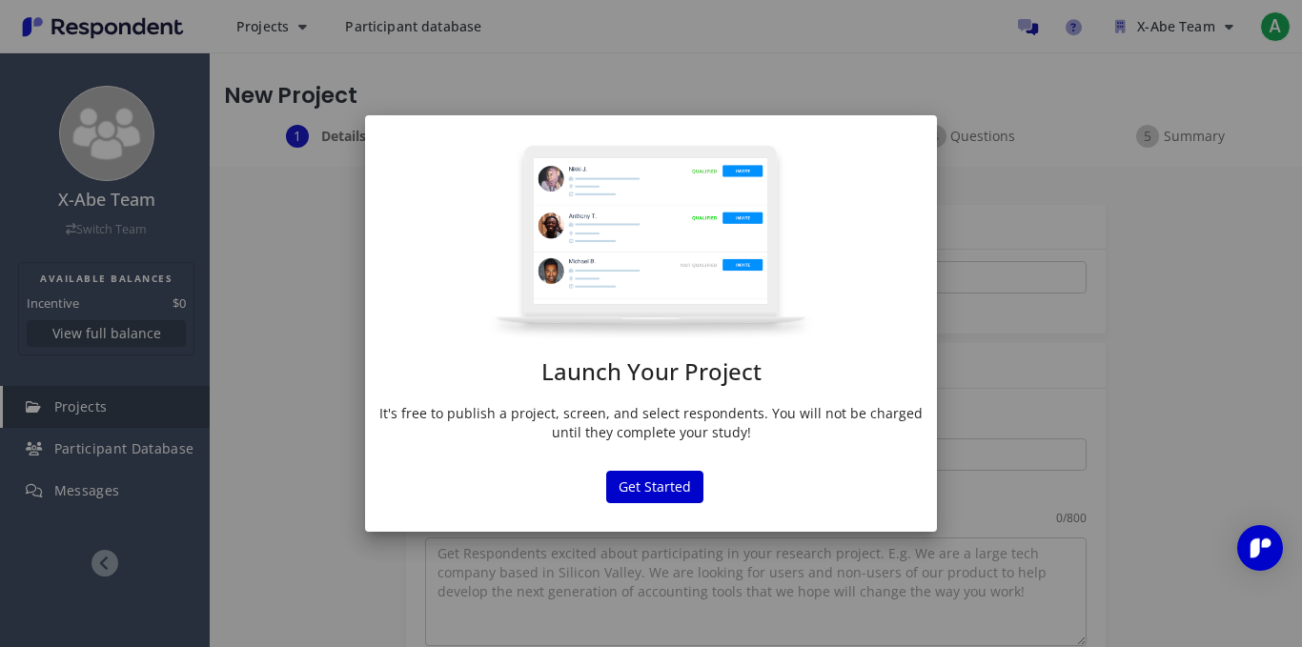 This screenshot has width=1302, height=647. I want to click on md-dialog: Launch Your ..., so click(651, 323).